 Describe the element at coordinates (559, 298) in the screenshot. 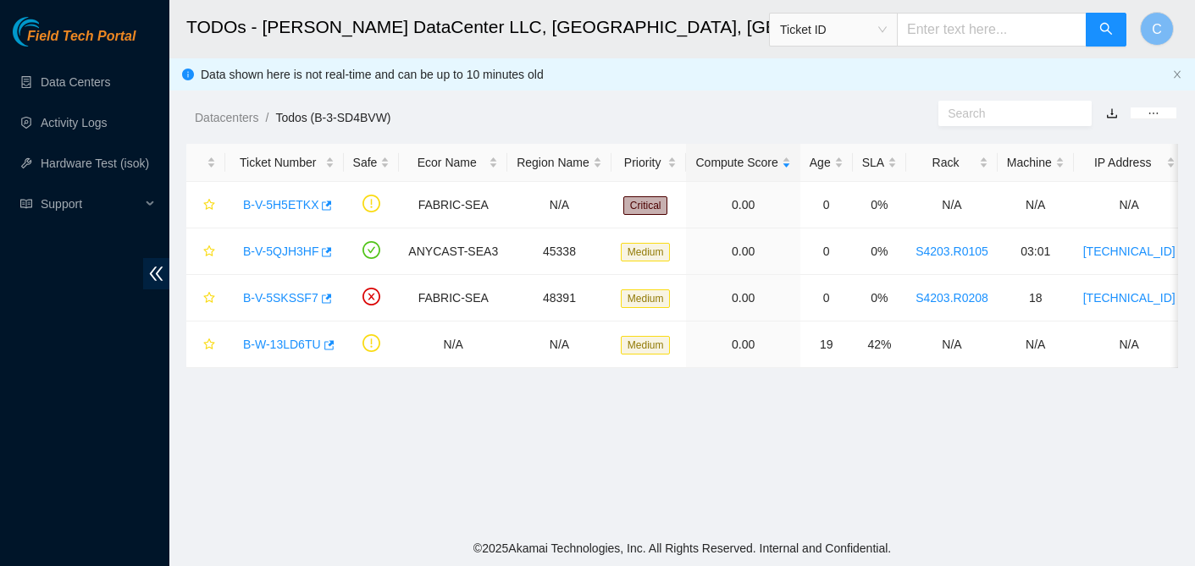

I see `td: 48391` at that location.